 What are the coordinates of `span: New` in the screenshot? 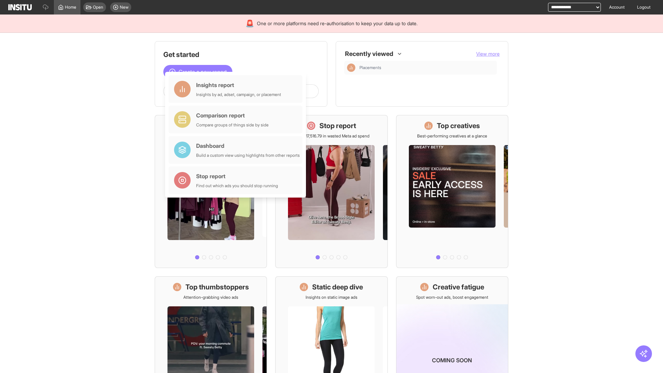 It's located at (124, 7).